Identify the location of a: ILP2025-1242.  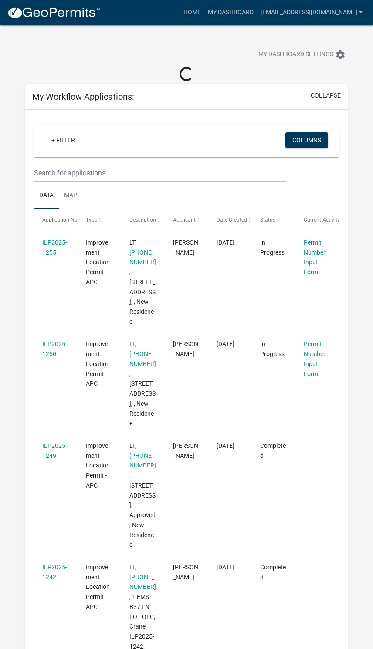
(54, 572).